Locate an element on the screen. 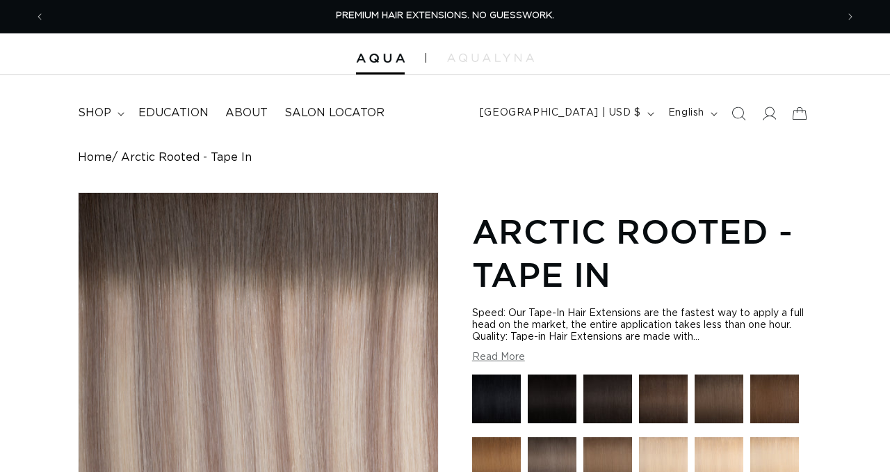 This screenshot has height=472, width=890. span: Education is located at coordinates (173, 113).